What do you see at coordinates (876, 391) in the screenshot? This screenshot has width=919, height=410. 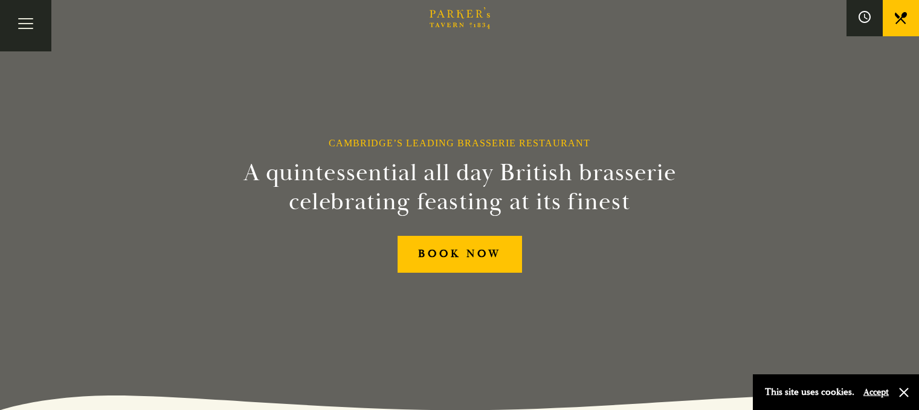 I see `button: Accept` at bounding box center [876, 391].